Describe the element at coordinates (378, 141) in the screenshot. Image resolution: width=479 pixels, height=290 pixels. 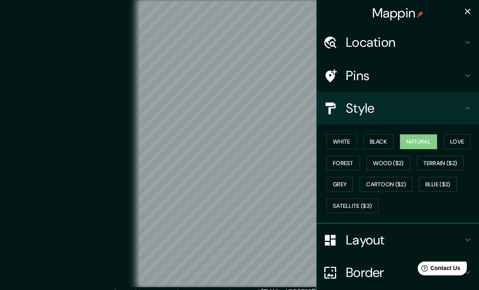
I see `button: Black` at that location.